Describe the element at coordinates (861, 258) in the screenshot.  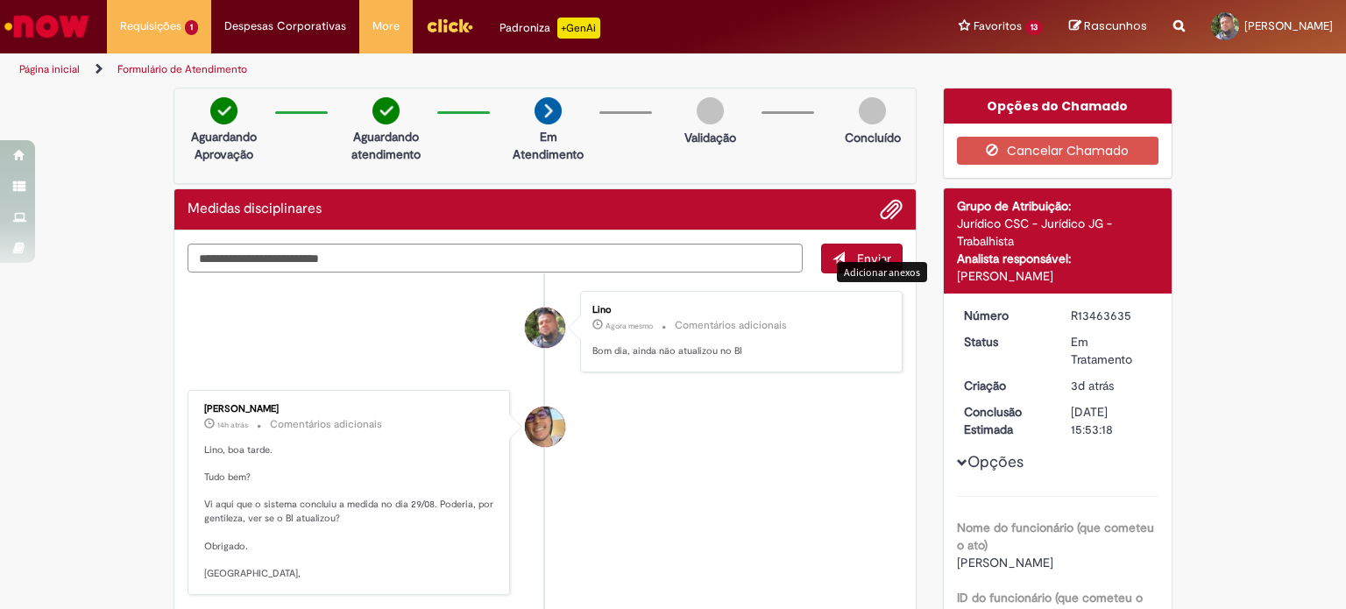
I see `button: Enviar` at that location.